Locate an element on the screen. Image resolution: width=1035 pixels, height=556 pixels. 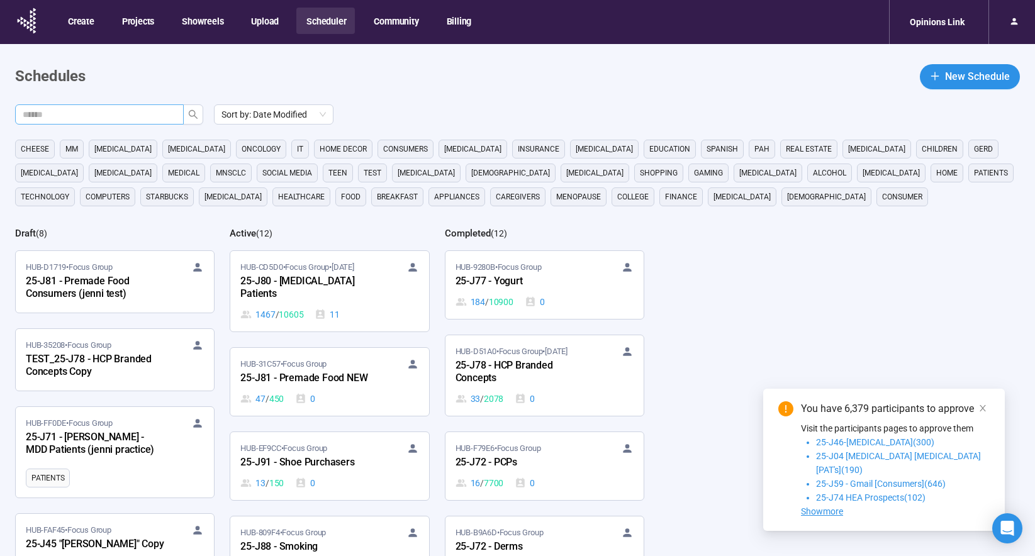
h1: Schedules is located at coordinates (50, 77).